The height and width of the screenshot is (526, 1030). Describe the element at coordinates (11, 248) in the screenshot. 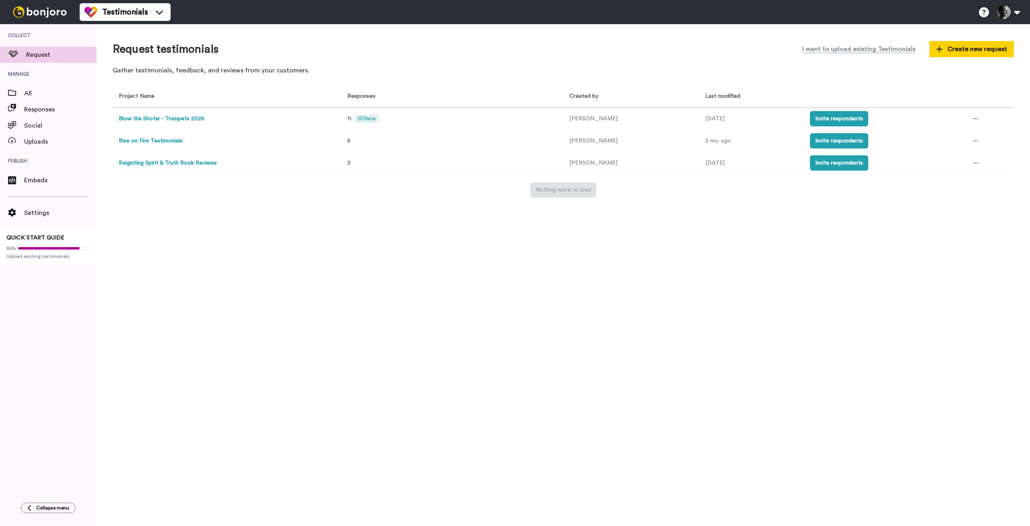

I see `span: 85%` at that location.